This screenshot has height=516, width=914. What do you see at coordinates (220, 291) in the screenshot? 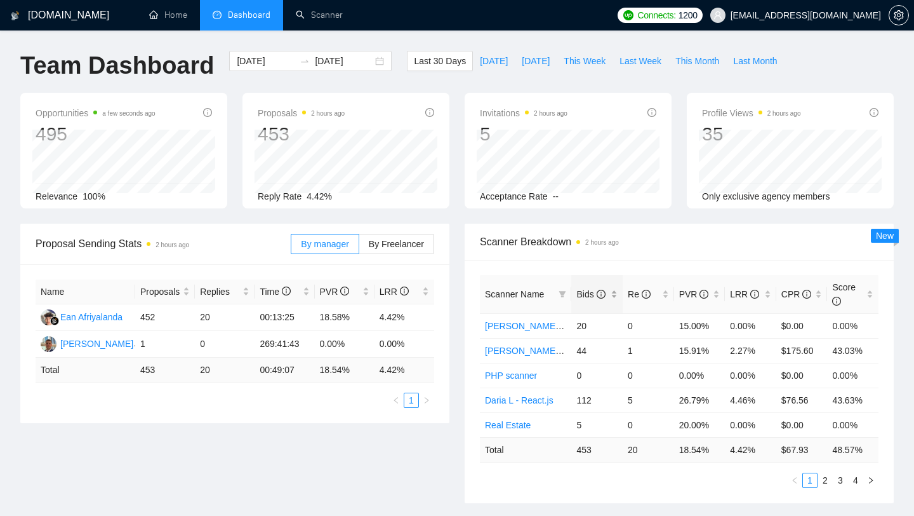
I see `span: Replies` at bounding box center [220, 291].